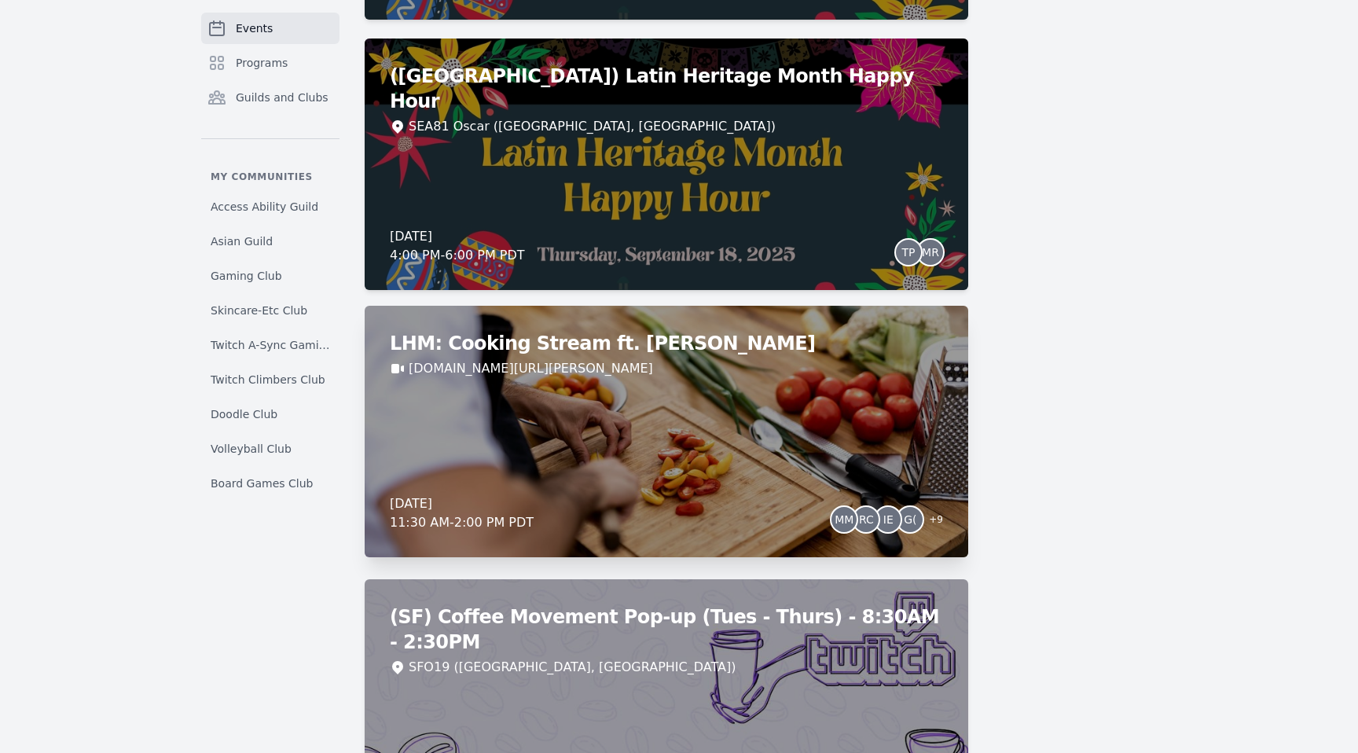 The image size is (1358, 753). I want to click on span: TP, so click(908, 252).